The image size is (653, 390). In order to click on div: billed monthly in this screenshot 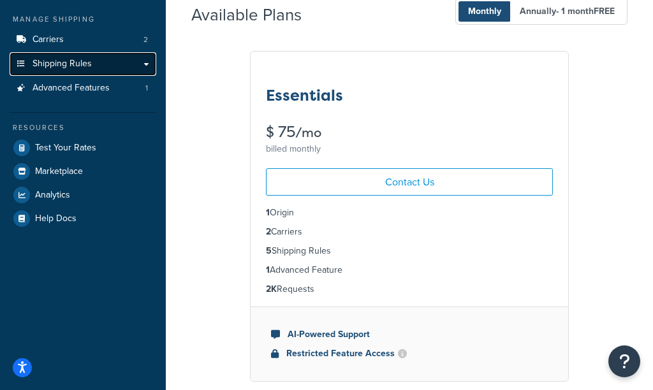, I will do `click(409, 149)`.